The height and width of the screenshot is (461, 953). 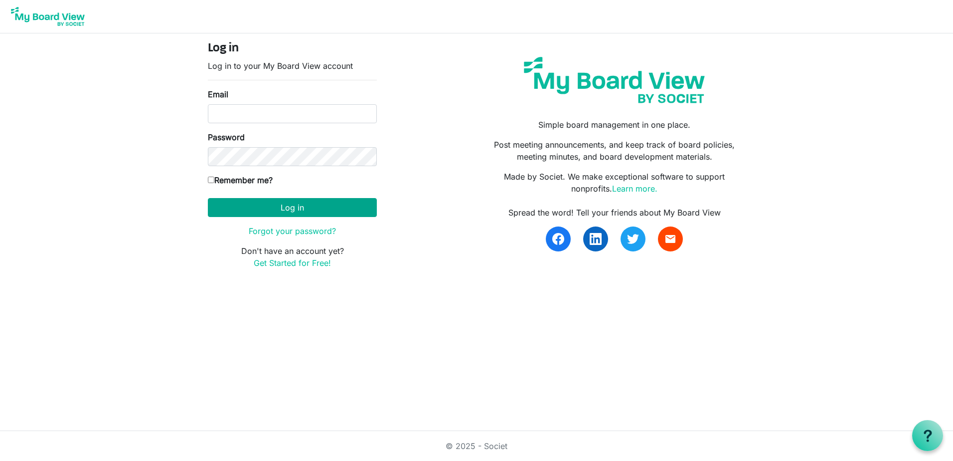 I want to click on p: Made by Societ. We make exceptional software to support nonprofits., so click(x=615, y=183).